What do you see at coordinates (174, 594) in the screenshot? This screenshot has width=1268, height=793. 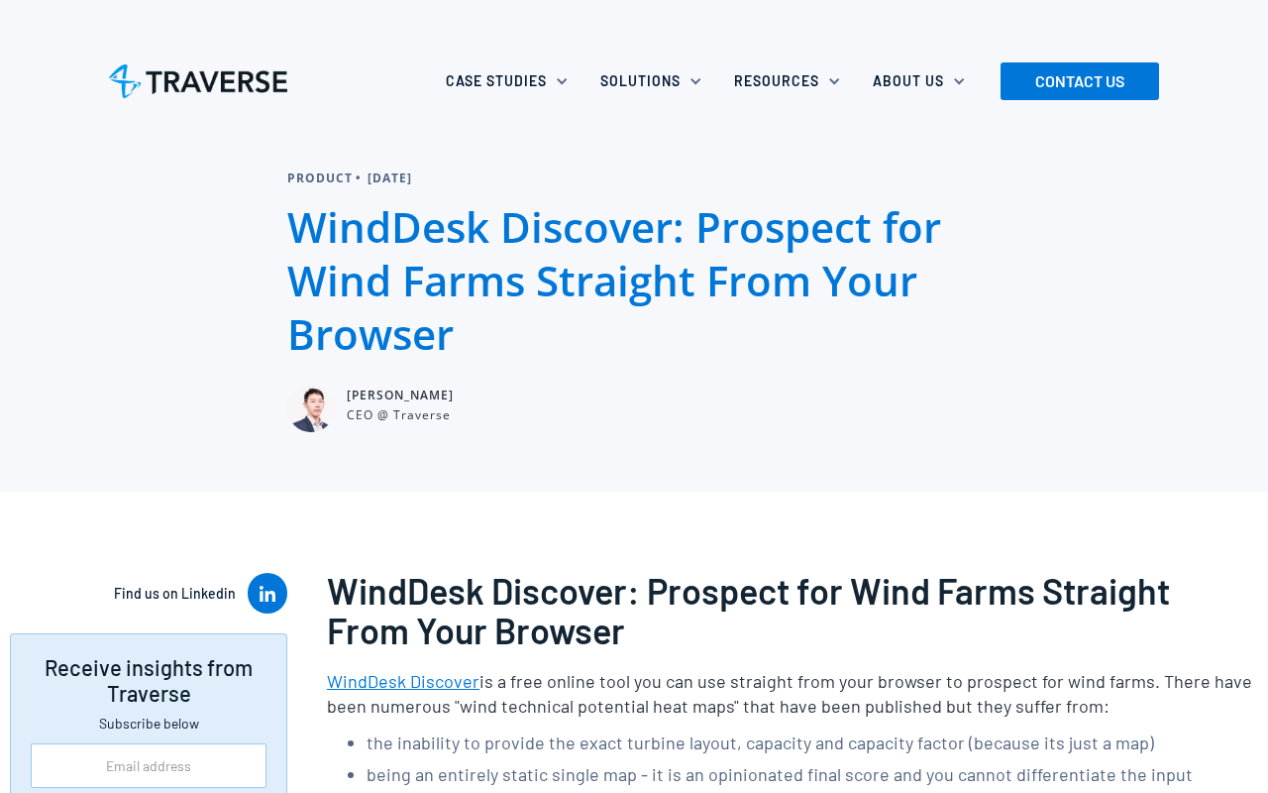 I see `div: Find us on Linkedin` at bounding box center [174, 594].